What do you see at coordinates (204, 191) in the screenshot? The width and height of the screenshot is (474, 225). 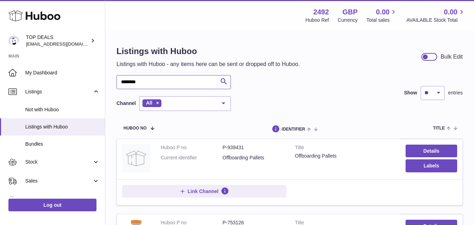 I see `button: Link Channel` at bounding box center [204, 191].